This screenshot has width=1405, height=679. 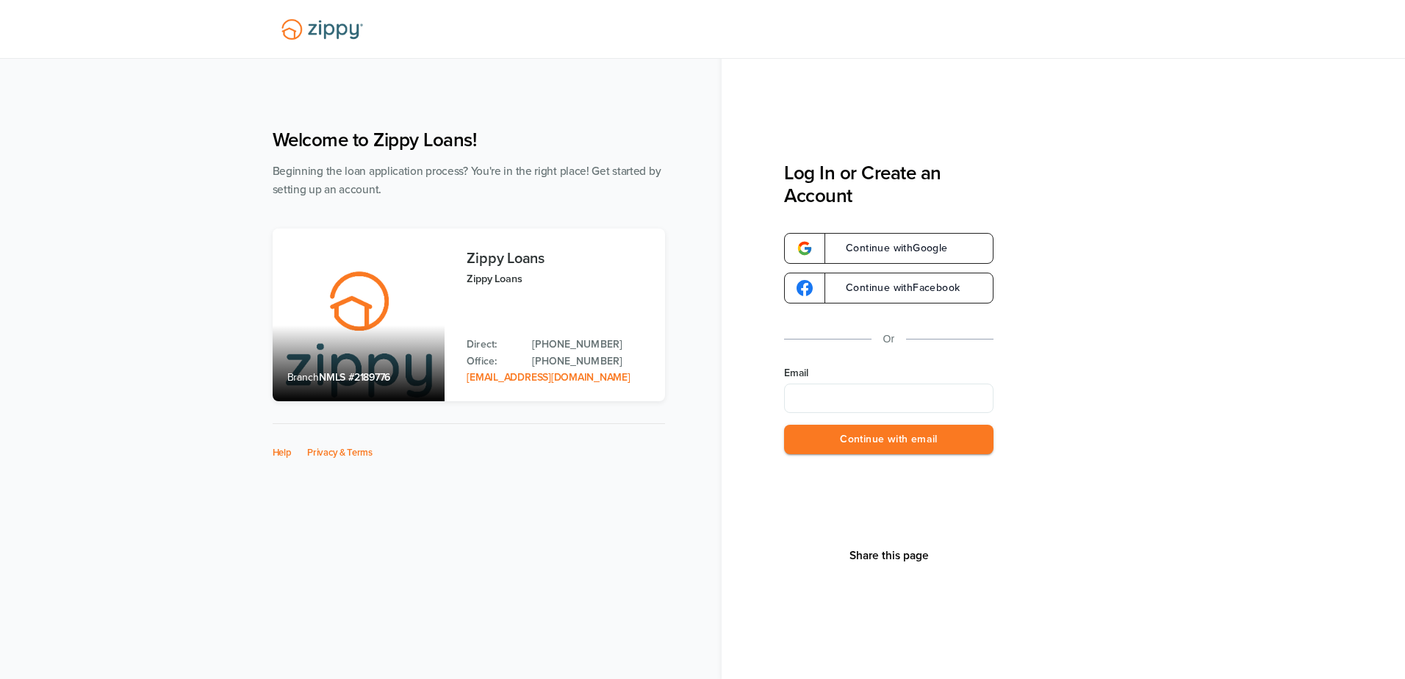 What do you see at coordinates (322, 29) in the screenshot?
I see `img: Lender Logo` at bounding box center [322, 29].